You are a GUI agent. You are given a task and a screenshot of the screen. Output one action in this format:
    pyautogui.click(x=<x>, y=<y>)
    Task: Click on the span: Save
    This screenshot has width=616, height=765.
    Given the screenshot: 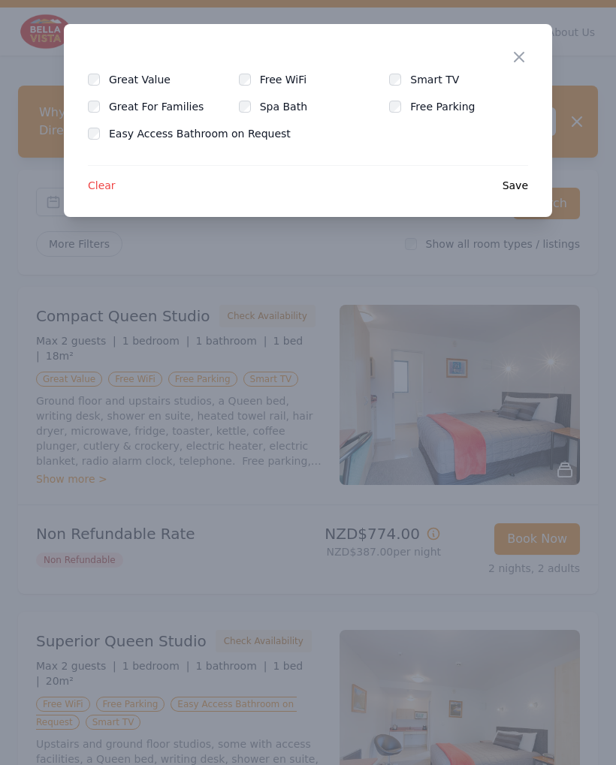 What is the action you would take?
    pyautogui.click(x=515, y=186)
    